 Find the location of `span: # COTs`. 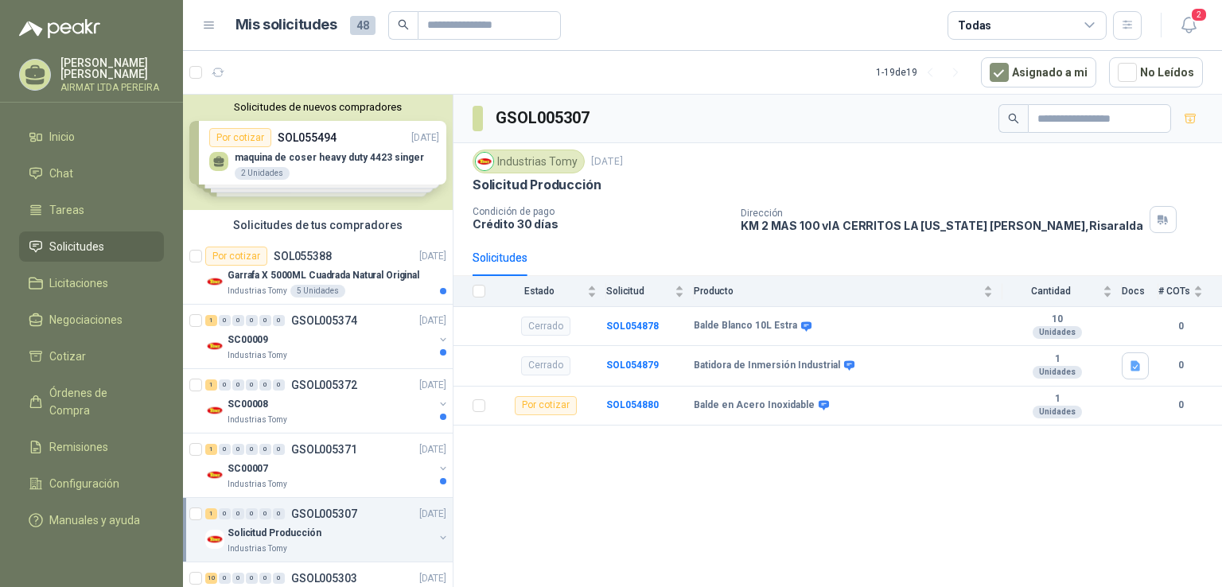

span: # COTs is located at coordinates (1175, 291).